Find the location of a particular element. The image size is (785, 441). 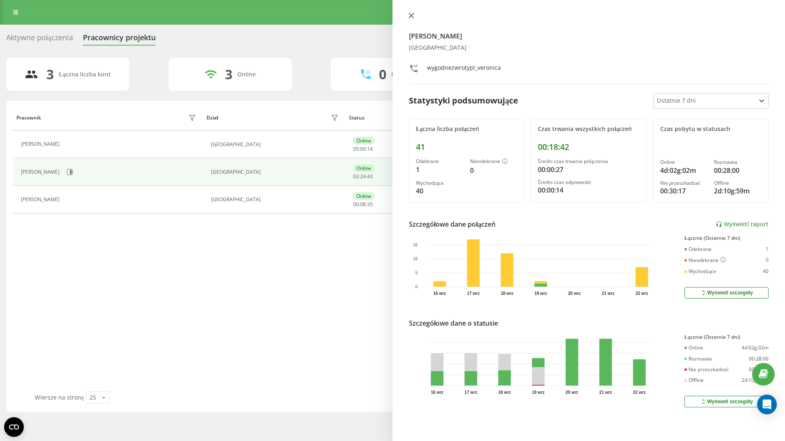

span: 35 is located at coordinates (370, 204).